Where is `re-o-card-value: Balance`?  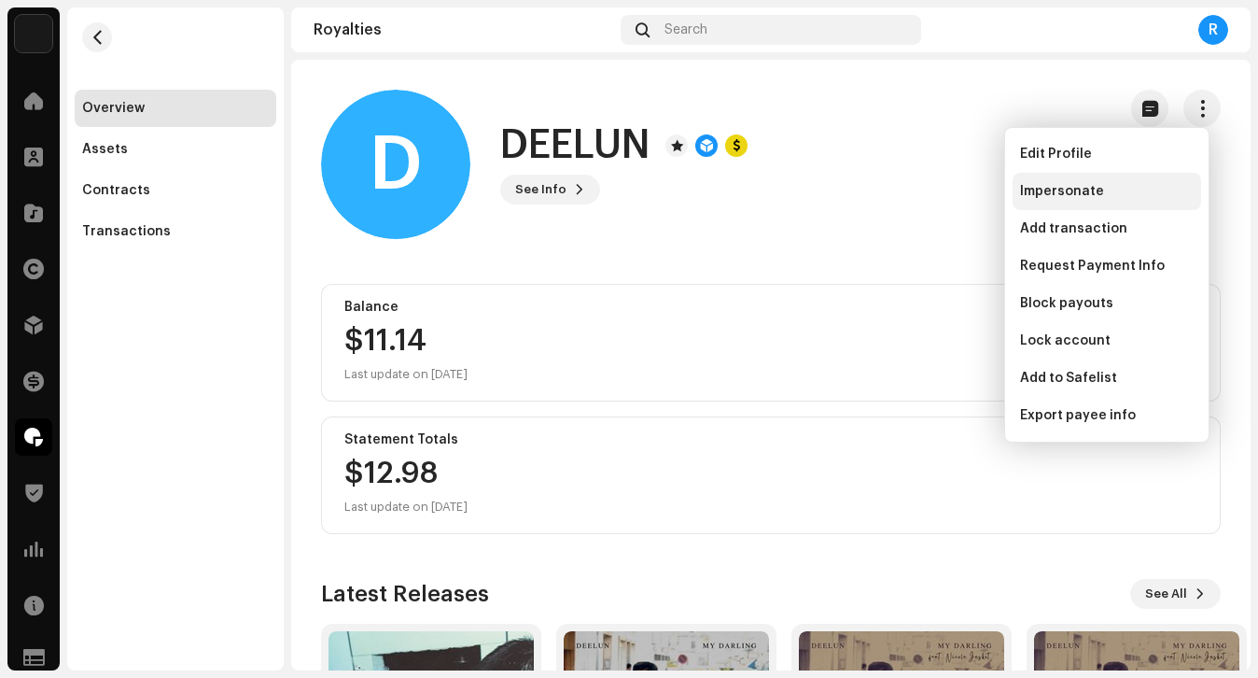 re-o-card-value: Balance is located at coordinates (771, 343).